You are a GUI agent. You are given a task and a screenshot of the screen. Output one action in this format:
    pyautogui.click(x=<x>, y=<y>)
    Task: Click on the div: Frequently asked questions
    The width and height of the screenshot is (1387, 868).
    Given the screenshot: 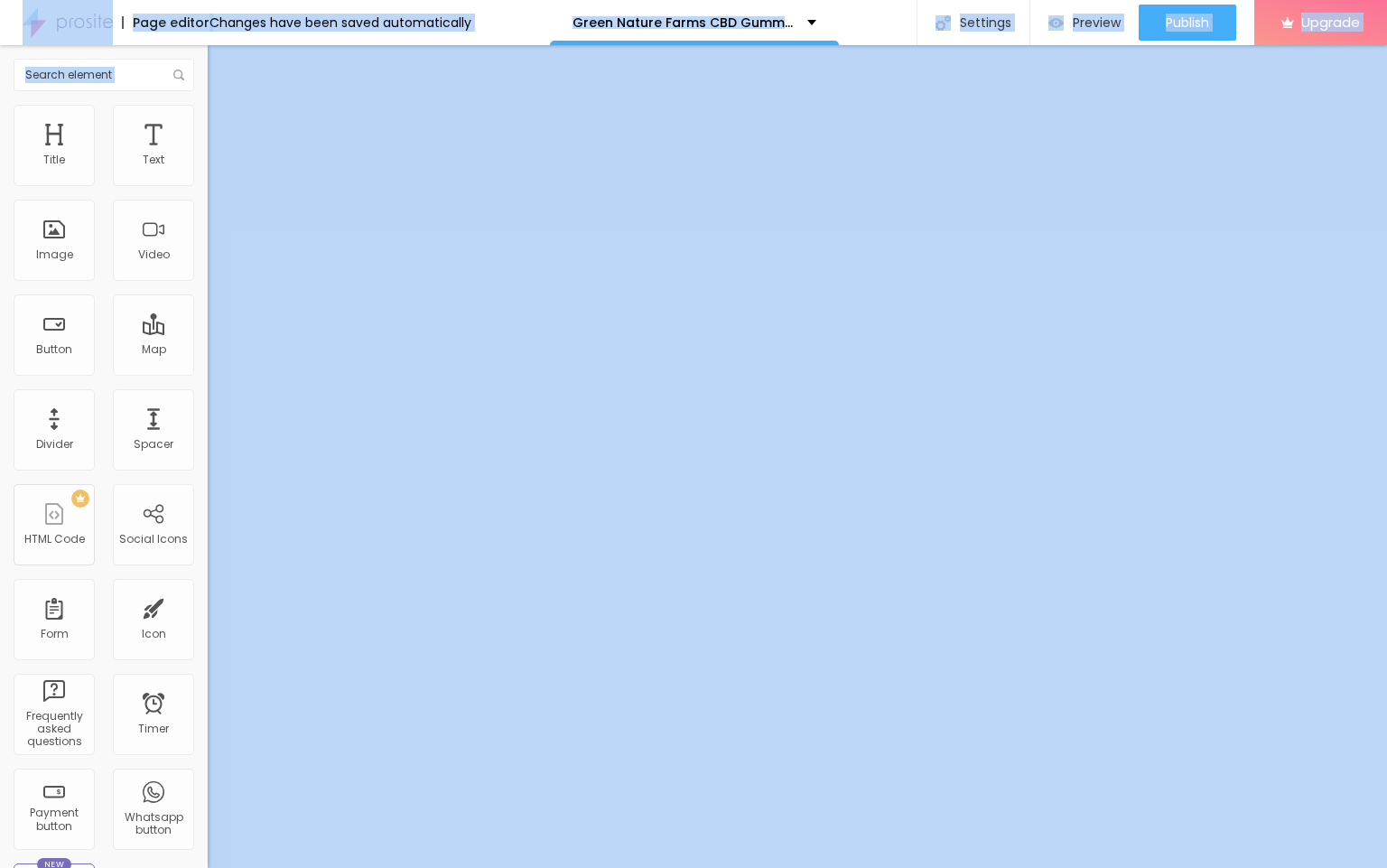 What is the action you would take?
    pyautogui.click(x=53, y=729)
    